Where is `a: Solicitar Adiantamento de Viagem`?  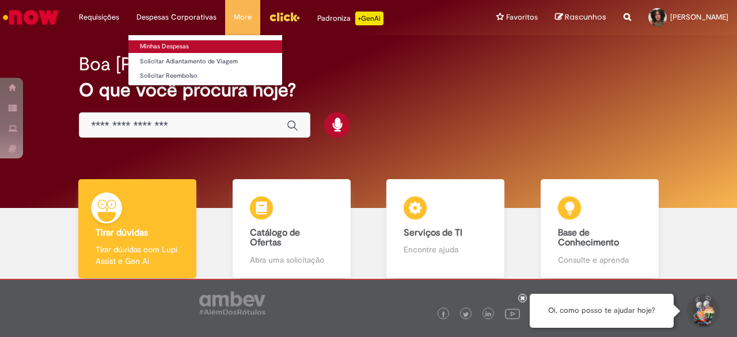 a: Solicitar Adiantamento de Viagem is located at coordinates (205, 62).